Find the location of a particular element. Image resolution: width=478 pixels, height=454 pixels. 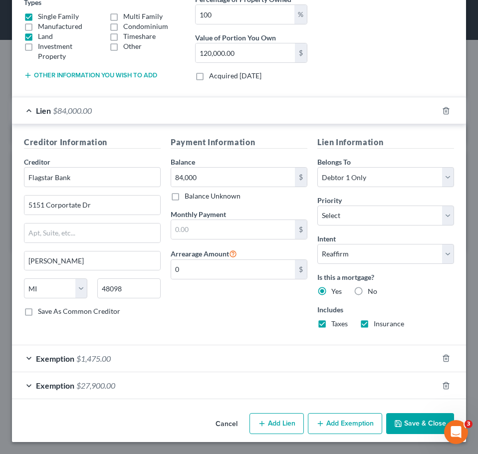

button: Add Lien is located at coordinates (277, 424).